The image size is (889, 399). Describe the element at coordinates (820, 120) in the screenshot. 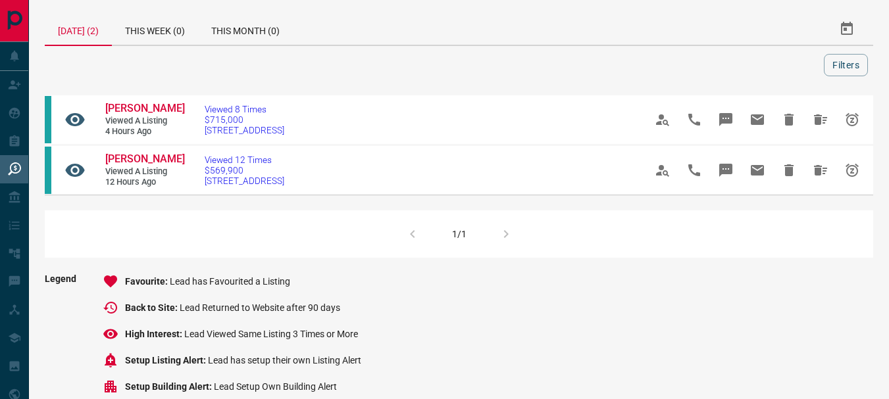

I see `span: Hide All from Henry Mara` at that location.